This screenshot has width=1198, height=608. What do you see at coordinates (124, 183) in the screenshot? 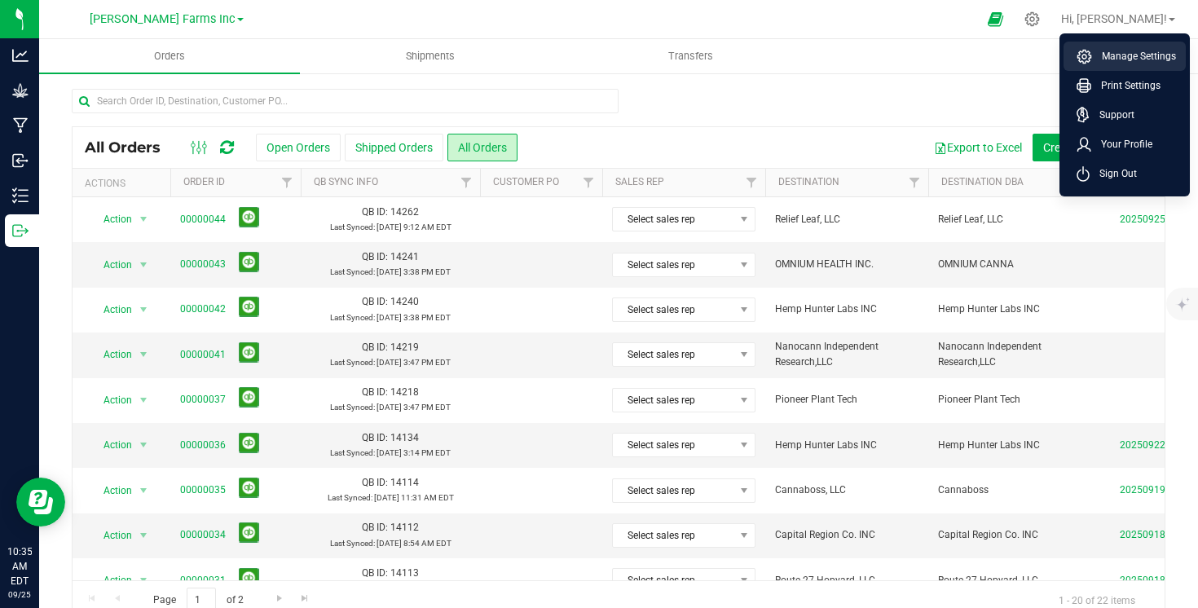
I see `div: Actions` at bounding box center [124, 183].